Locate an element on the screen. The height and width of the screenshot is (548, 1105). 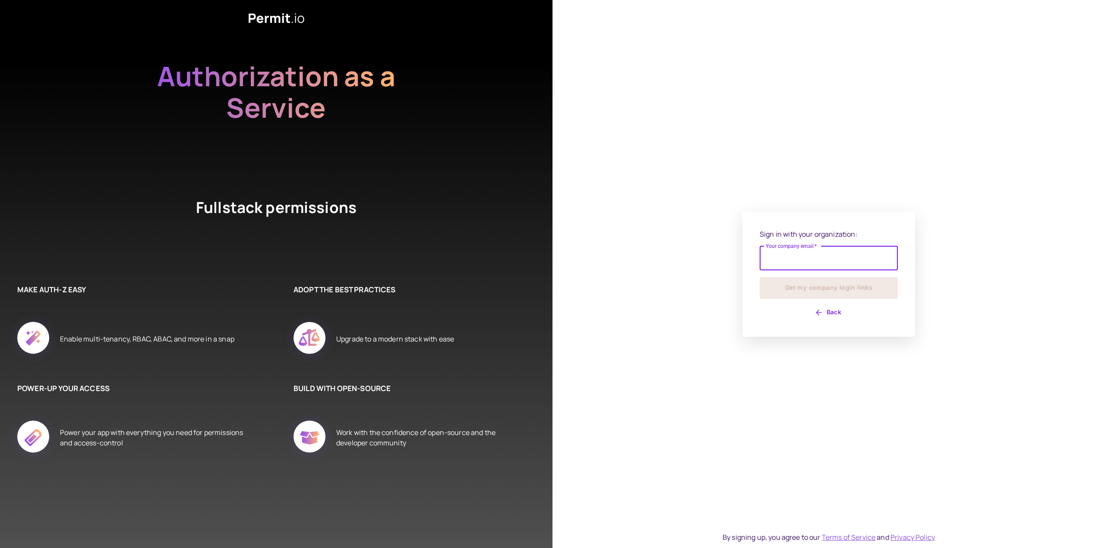
a: Terms of Service is located at coordinates (848, 538).